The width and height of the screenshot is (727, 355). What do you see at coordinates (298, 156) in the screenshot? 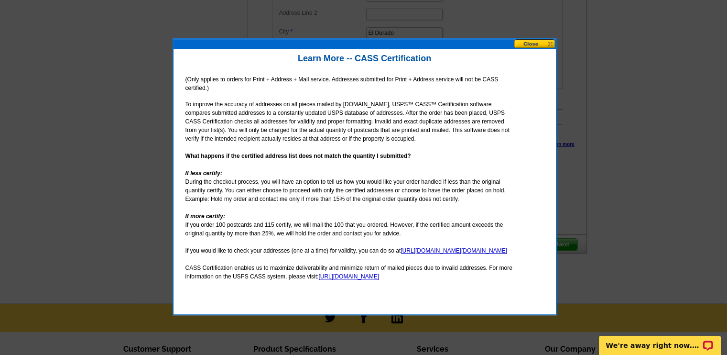
I see `strong: What happens if the certified address list does not match the quantity I submitted?` at bounding box center [298, 156].